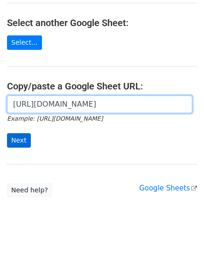 The width and height of the screenshot is (204, 272). What do you see at coordinates (102, 23) in the screenshot?
I see `h4: Select another Google Sheet:` at bounding box center [102, 23].